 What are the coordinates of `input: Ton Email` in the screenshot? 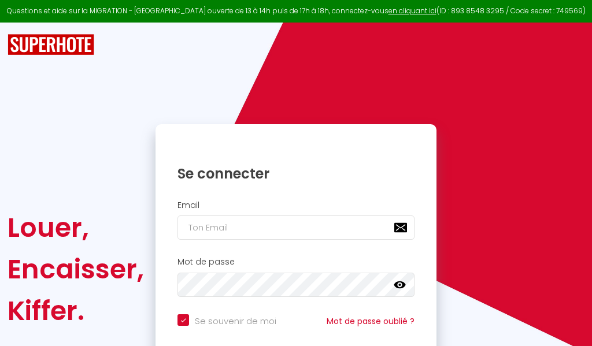 It's located at (296, 228).